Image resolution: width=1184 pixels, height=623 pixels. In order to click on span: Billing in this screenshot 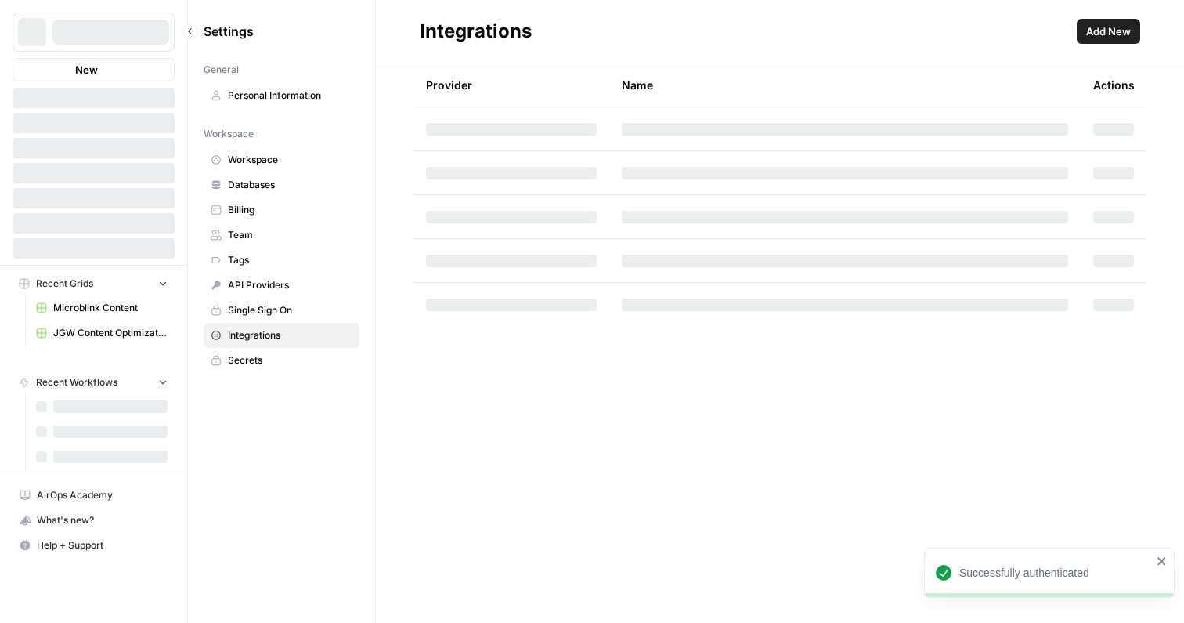, I will do `click(290, 210)`.